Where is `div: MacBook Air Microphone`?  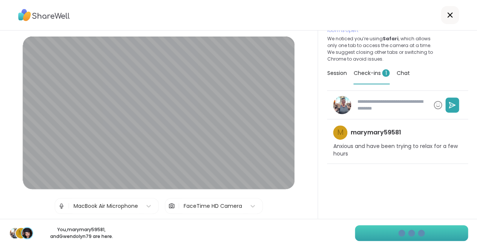
div: MacBook Air Microphone is located at coordinates (106, 206).